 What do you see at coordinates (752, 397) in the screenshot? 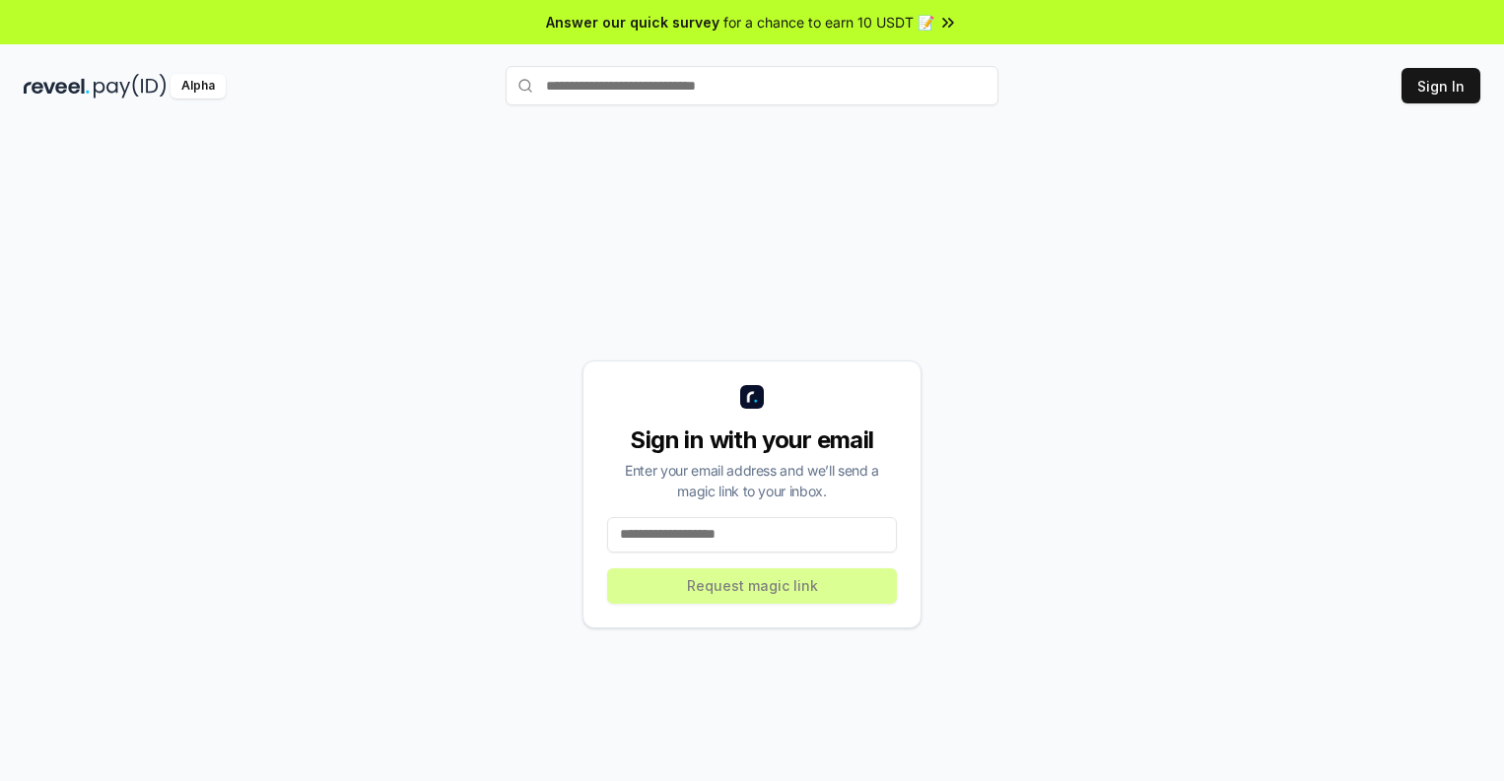
I see `img: logo_small` at bounding box center [752, 397].